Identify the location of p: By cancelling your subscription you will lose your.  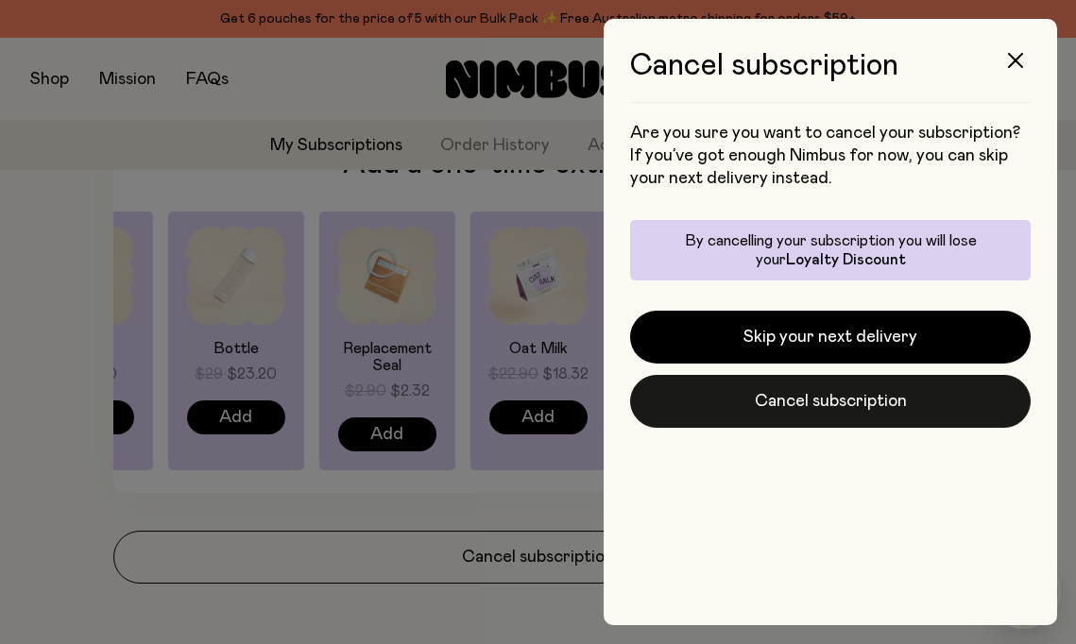
(830, 250).